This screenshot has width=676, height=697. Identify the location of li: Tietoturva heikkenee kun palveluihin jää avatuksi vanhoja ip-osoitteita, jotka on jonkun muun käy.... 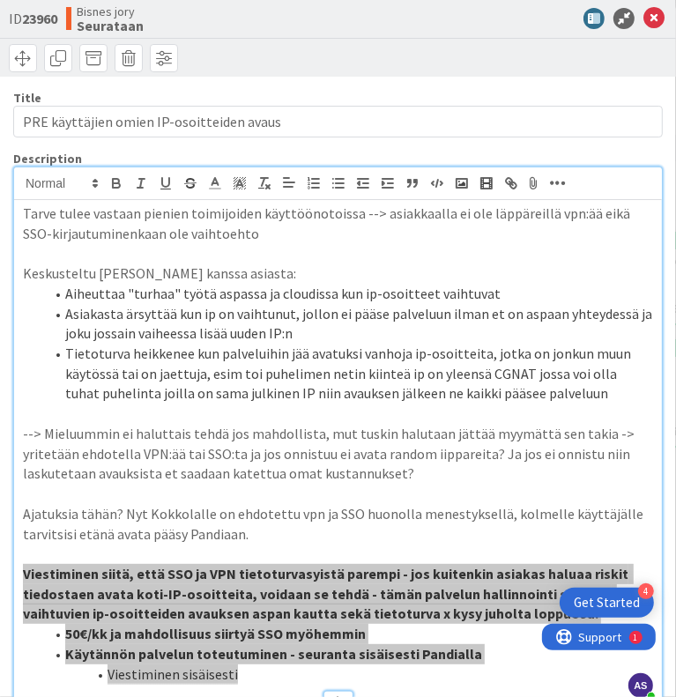
(348, 374).